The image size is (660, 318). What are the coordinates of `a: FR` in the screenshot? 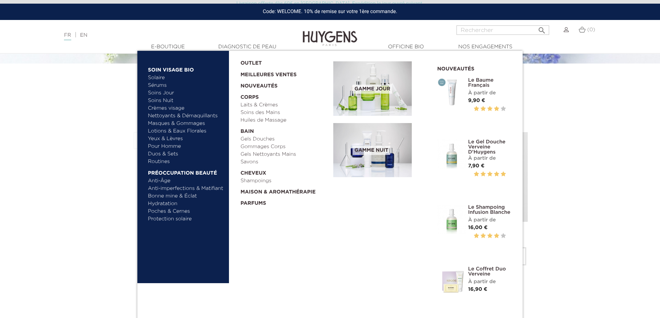 It's located at (67, 36).